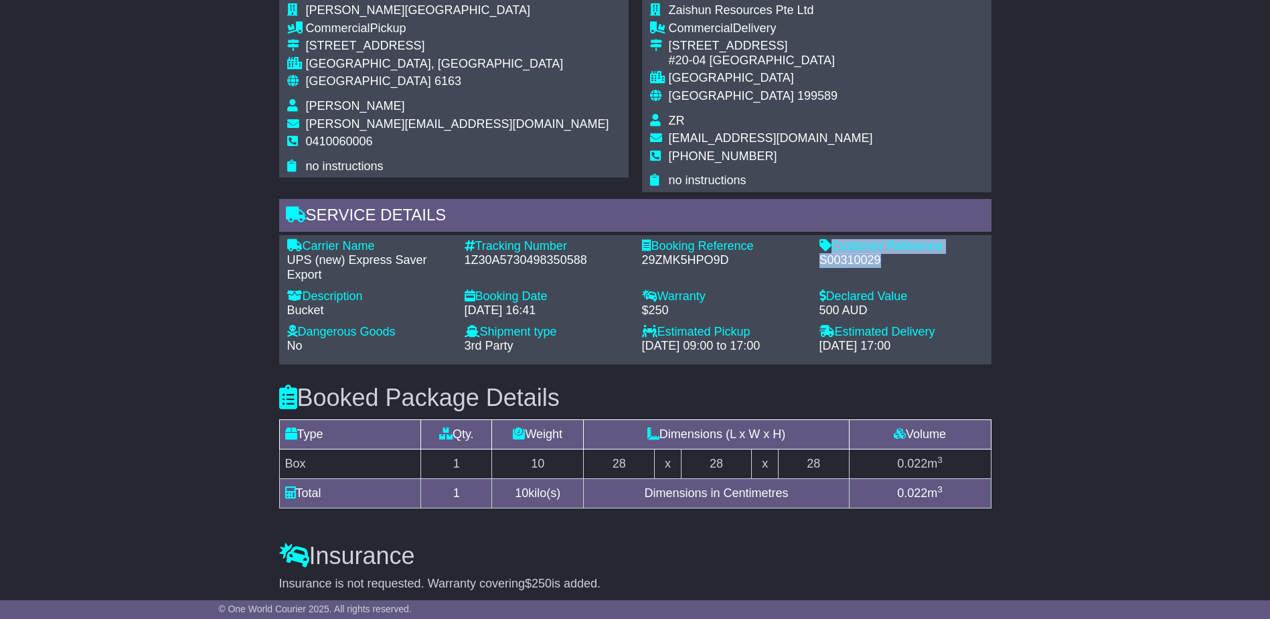 This screenshot has width=1270, height=619. I want to click on div: Booking Reference, so click(724, 246).